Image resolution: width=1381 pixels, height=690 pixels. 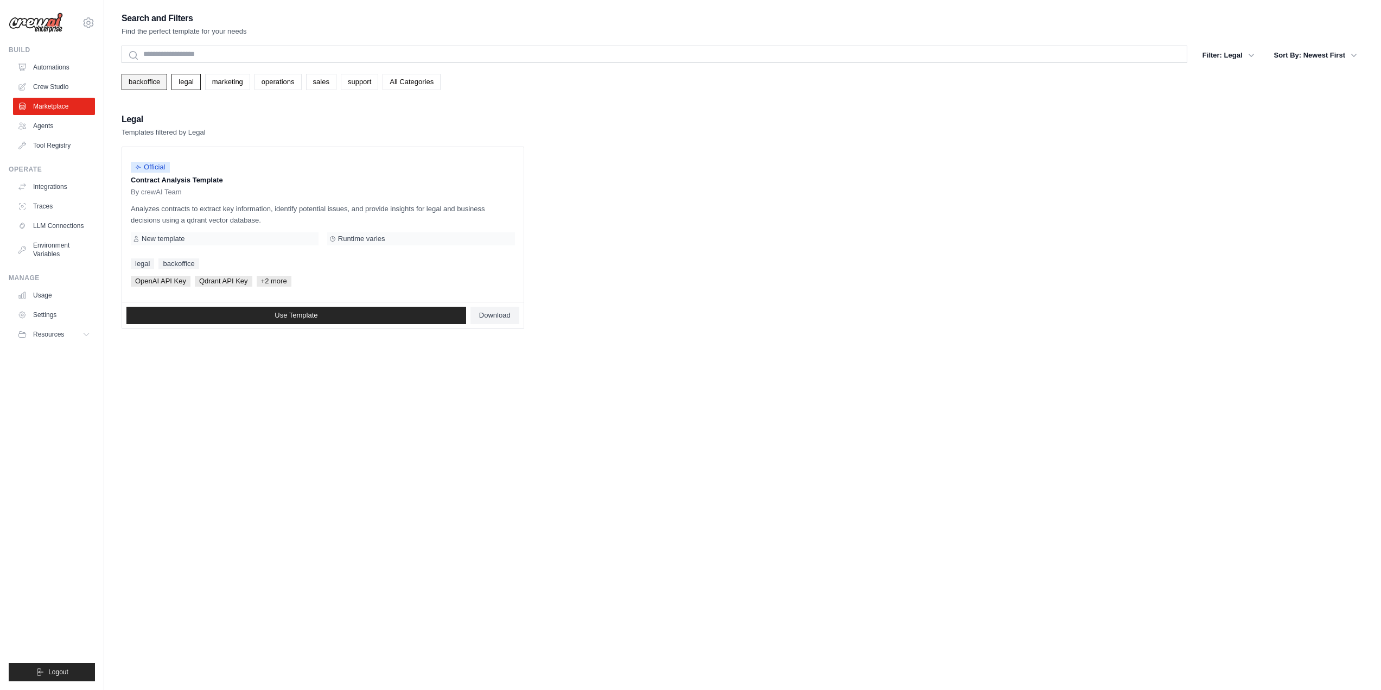 I want to click on span: Logout, so click(x=58, y=672).